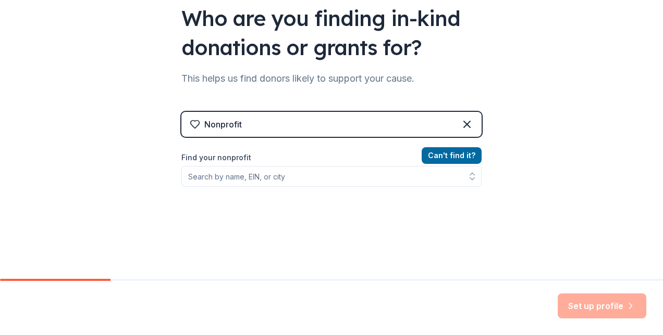  What do you see at coordinates (223, 124) in the screenshot?
I see `div: Nonprofit` at bounding box center [223, 124].